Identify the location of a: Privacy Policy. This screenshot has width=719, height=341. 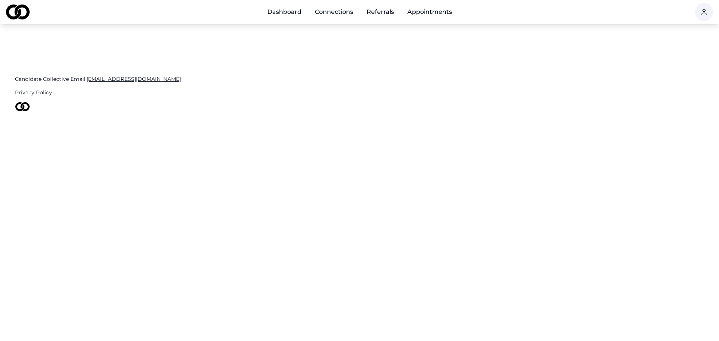
(359, 92).